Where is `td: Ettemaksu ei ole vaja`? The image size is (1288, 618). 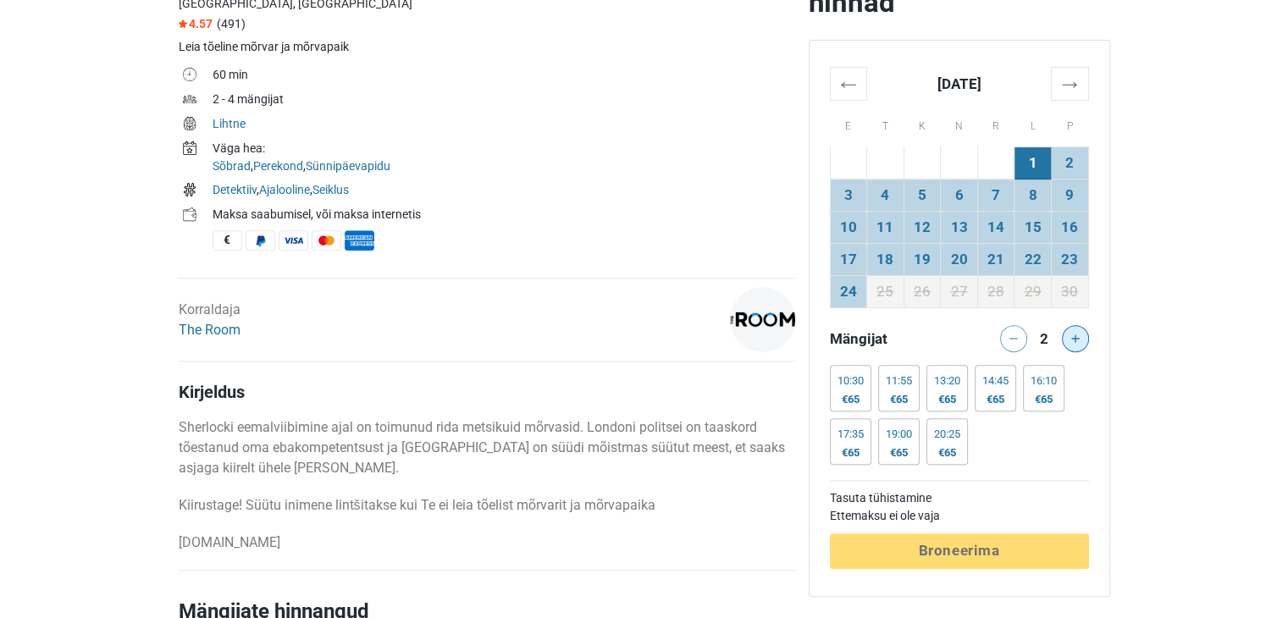
td: Ettemaksu ei ole vaja is located at coordinates (960, 516).